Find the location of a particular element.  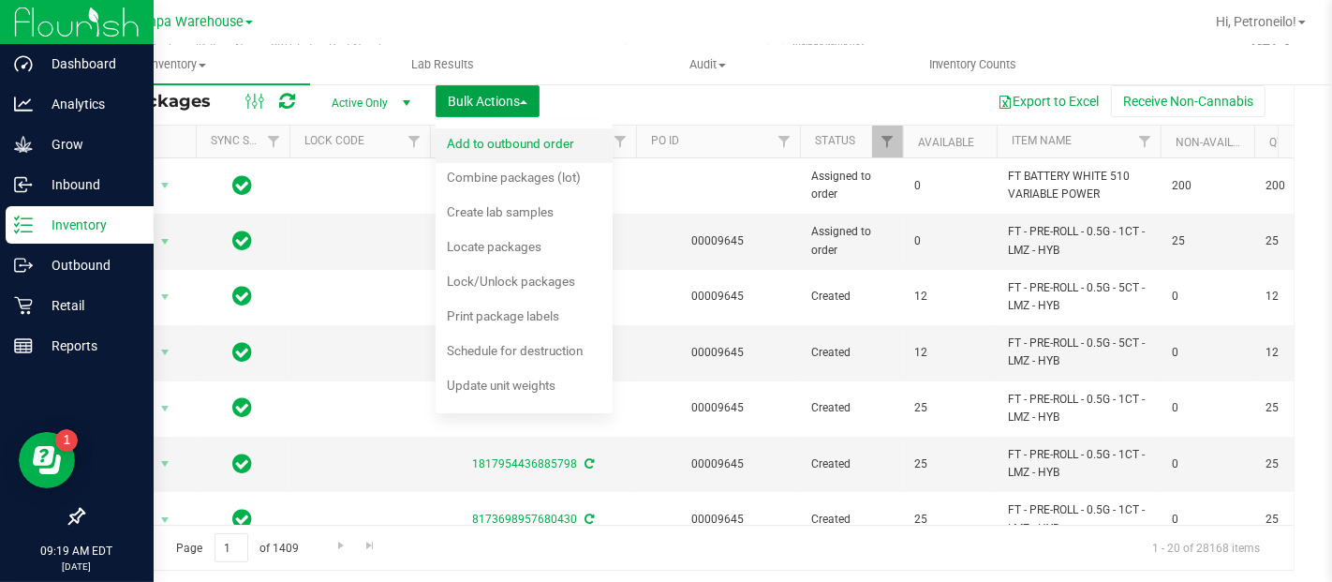

span: Lock/Unlock packages is located at coordinates (511, 281).